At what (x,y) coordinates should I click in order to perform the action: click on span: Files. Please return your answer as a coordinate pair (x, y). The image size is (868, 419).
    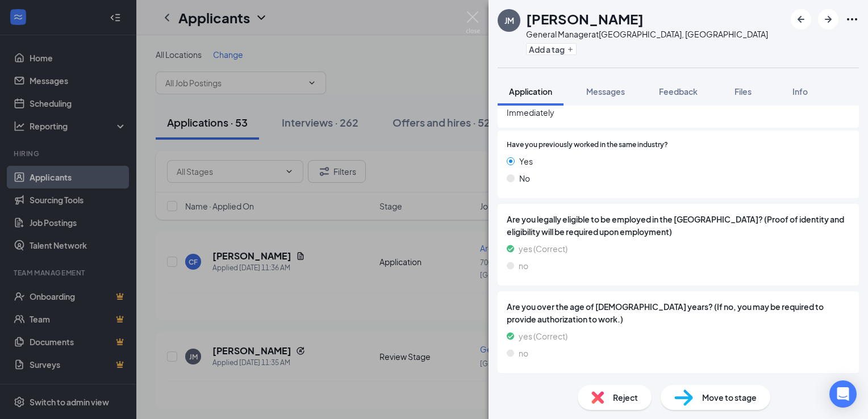
    Looking at the image, I should click on (743, 91).